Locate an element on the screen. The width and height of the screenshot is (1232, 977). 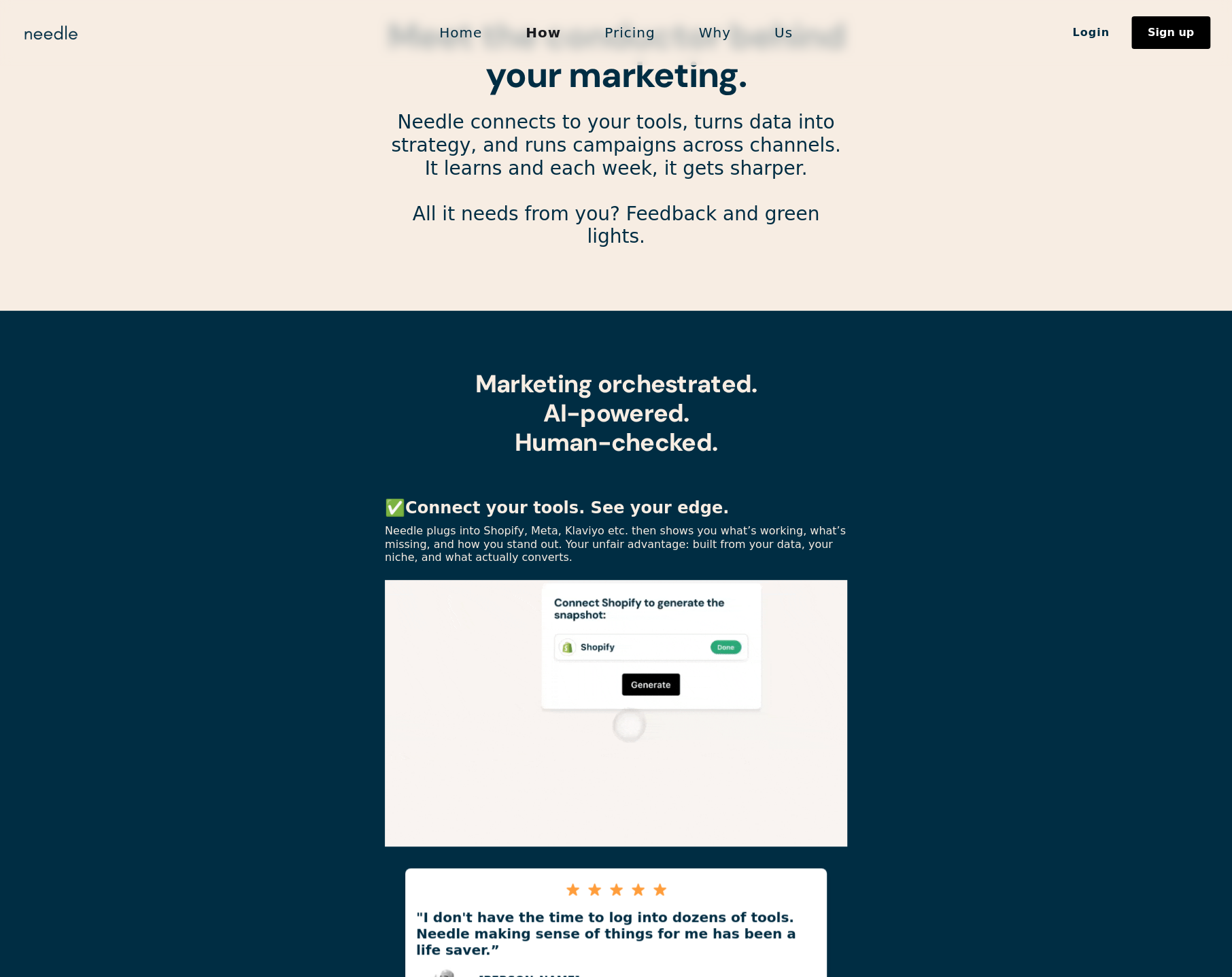
strong: Connect your tools. See your edge. is located at coordinates (567, 507).